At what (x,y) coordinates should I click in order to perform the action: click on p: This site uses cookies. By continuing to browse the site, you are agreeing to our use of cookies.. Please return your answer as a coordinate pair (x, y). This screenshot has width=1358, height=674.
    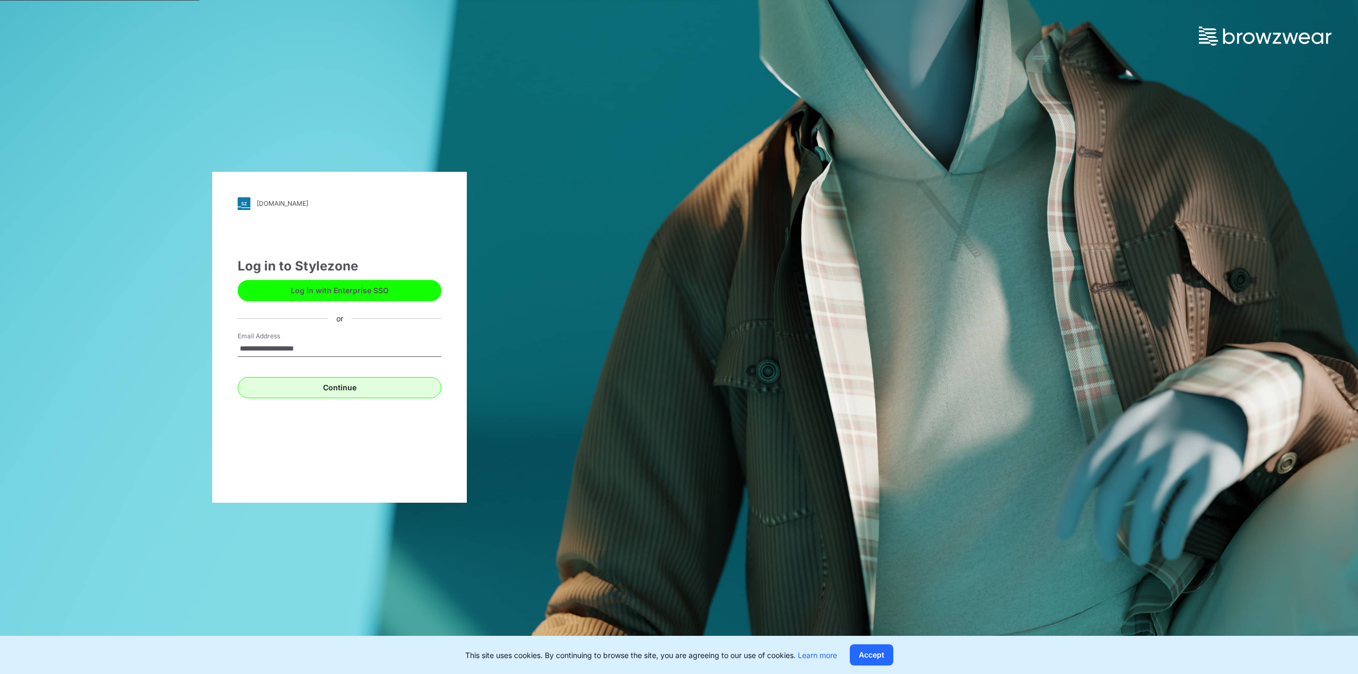
    Looking at the image, I should click on (651, 655).